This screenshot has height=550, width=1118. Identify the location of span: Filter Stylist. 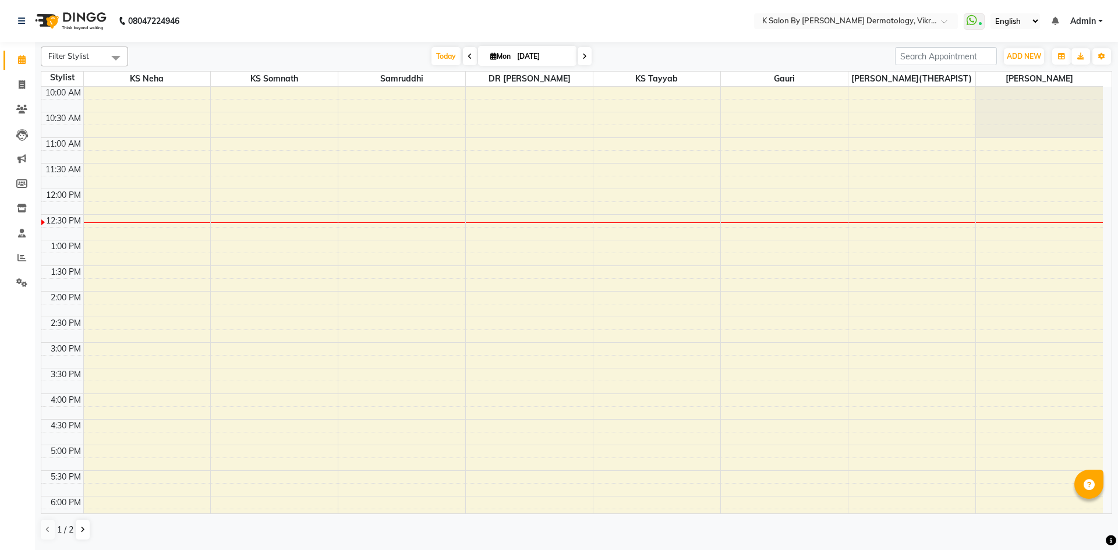
(69, 56).